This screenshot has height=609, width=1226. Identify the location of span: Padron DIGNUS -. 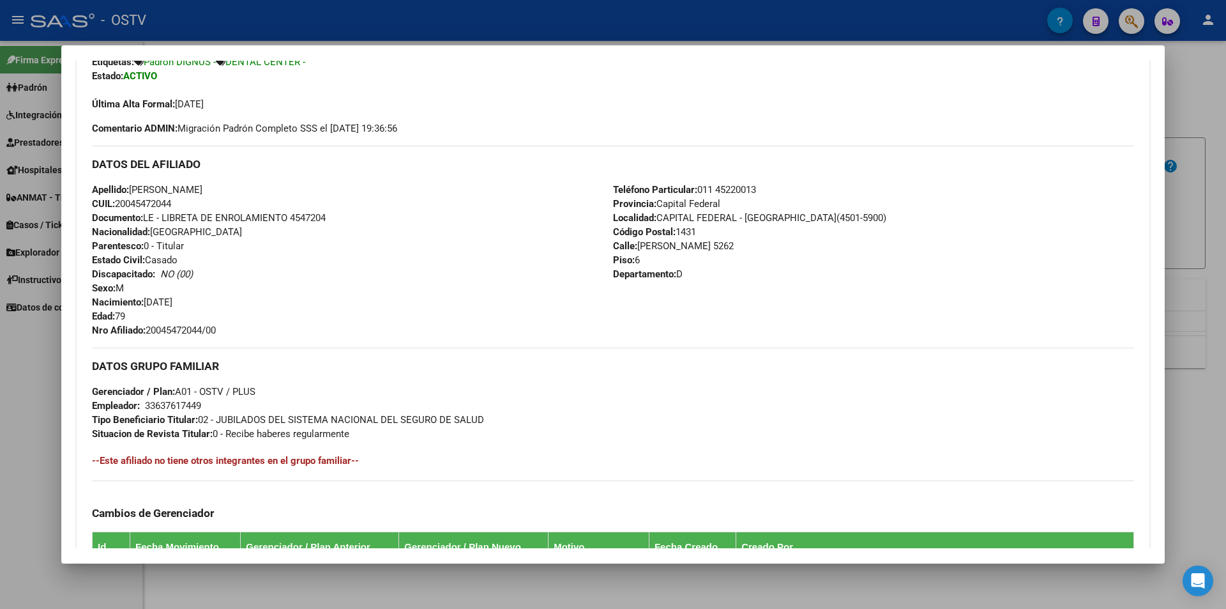
(179, 62).